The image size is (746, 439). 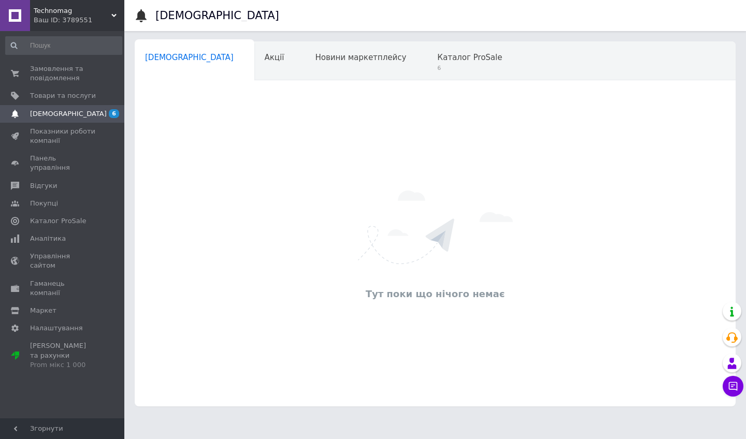 What do you see at coordinates (63, 96) in the screenshot?
I see `span: Товари та послуги` at bounding box center [63, 96].